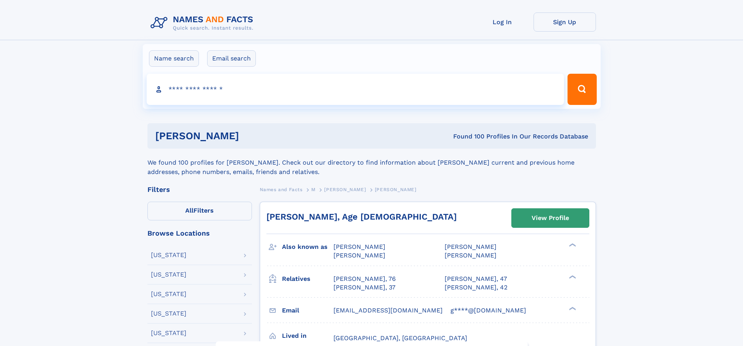  I want to click on label: Email search, so click(231, 59).